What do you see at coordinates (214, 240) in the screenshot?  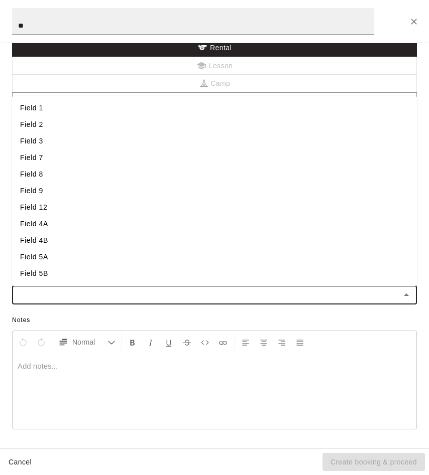 I see `li: Field 4B` at bounding box center [214, 240].